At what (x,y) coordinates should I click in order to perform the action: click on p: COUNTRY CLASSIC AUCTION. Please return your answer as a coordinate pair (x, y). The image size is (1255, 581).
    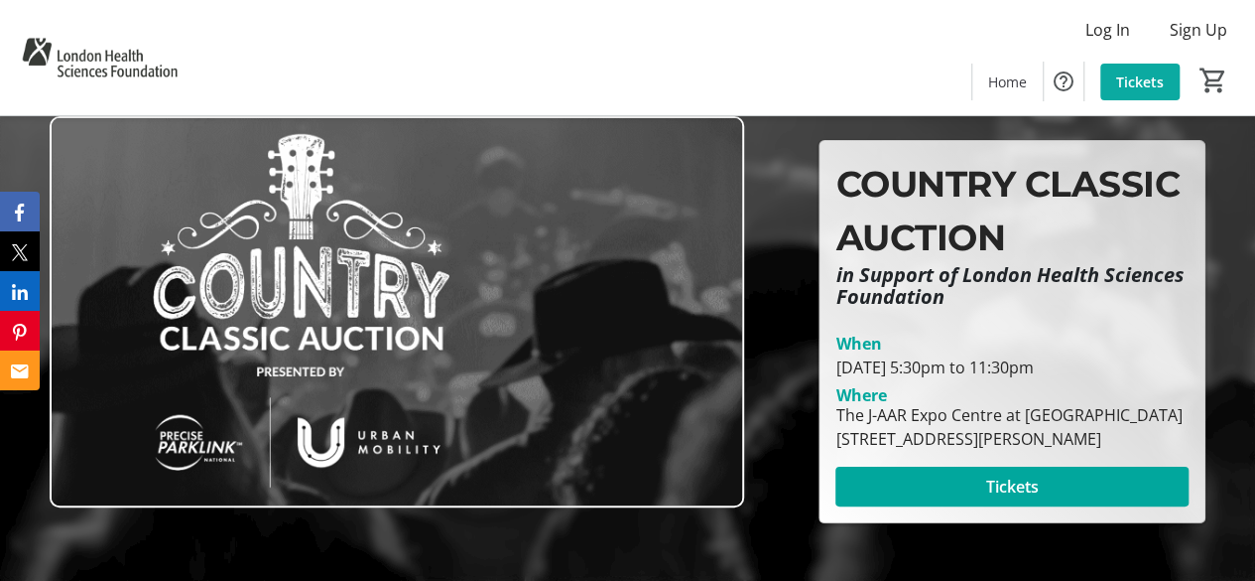
    Looking at the image, I should click on (1012, 210).